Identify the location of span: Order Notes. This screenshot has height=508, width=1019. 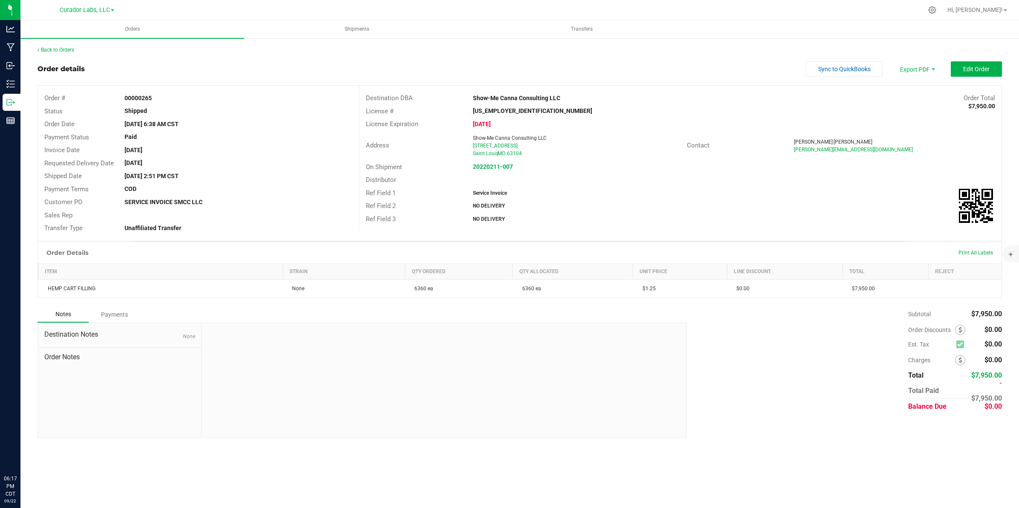
(119, 357).